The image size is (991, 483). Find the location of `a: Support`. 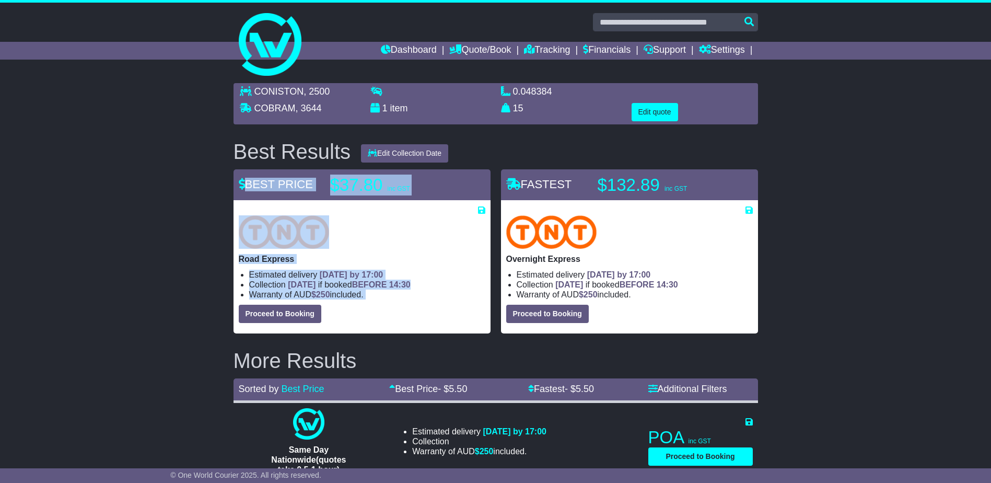

a: Support is located at coordinates (665, 51).